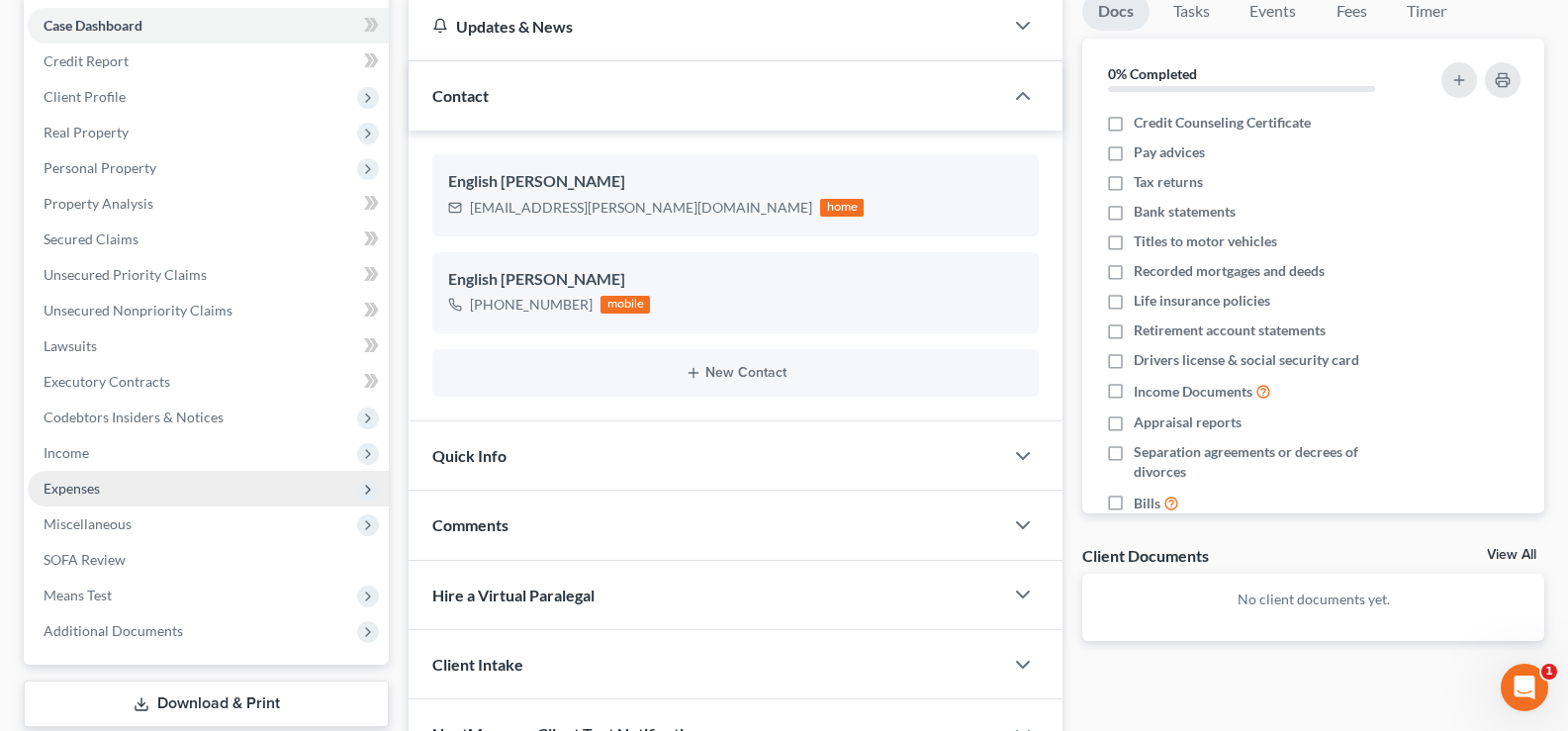 The width and height of the screenshot is (1568, 731). I want to click on span: Comments, so click(470, 524).